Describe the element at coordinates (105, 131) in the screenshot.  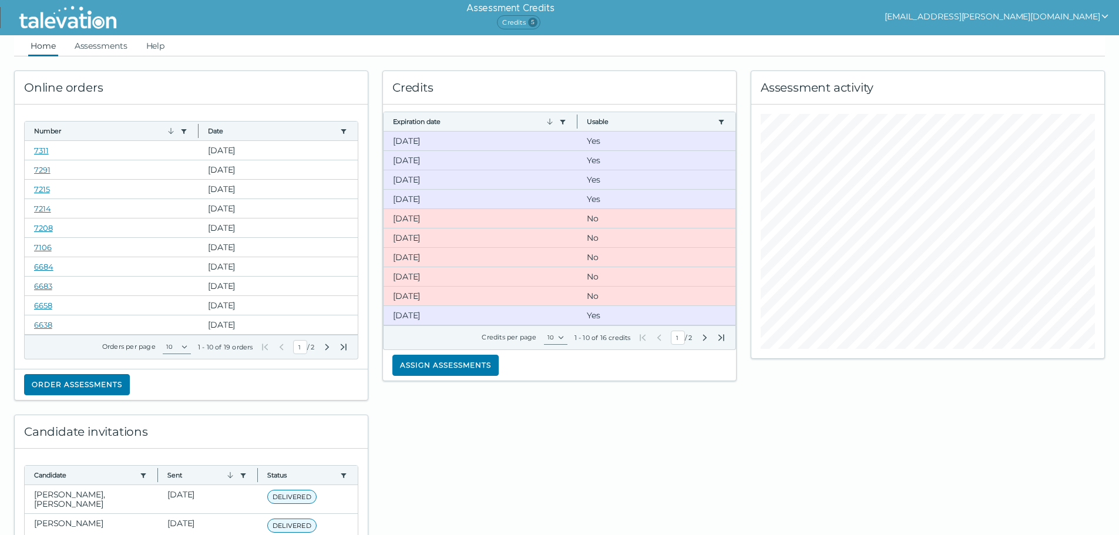
I see `button: Number` at that location.